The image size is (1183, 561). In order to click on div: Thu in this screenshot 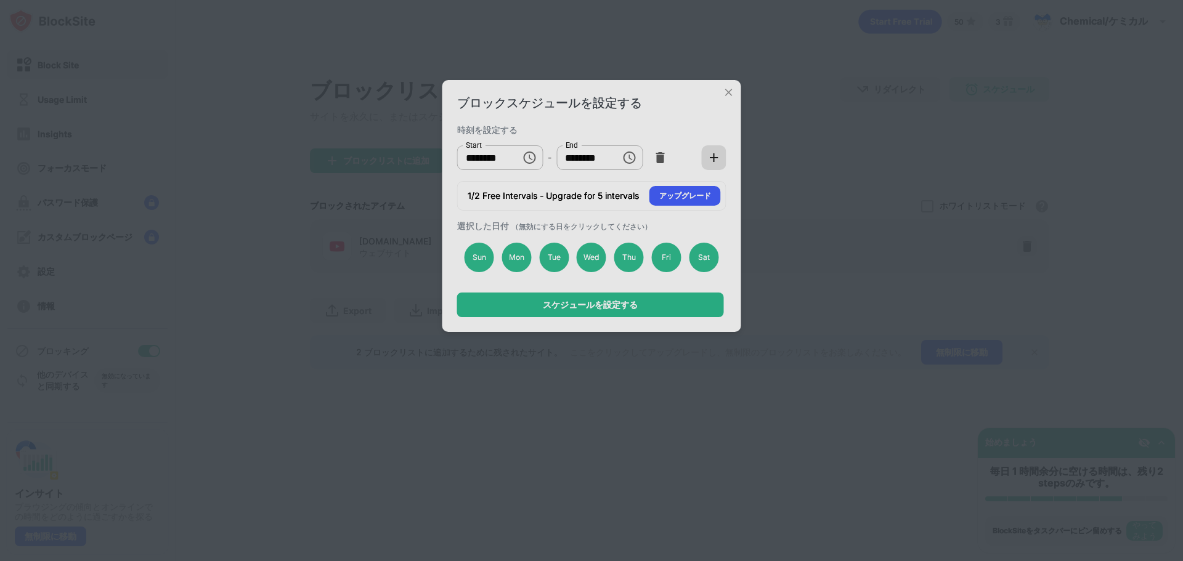, I will do `click(629, 258)`.